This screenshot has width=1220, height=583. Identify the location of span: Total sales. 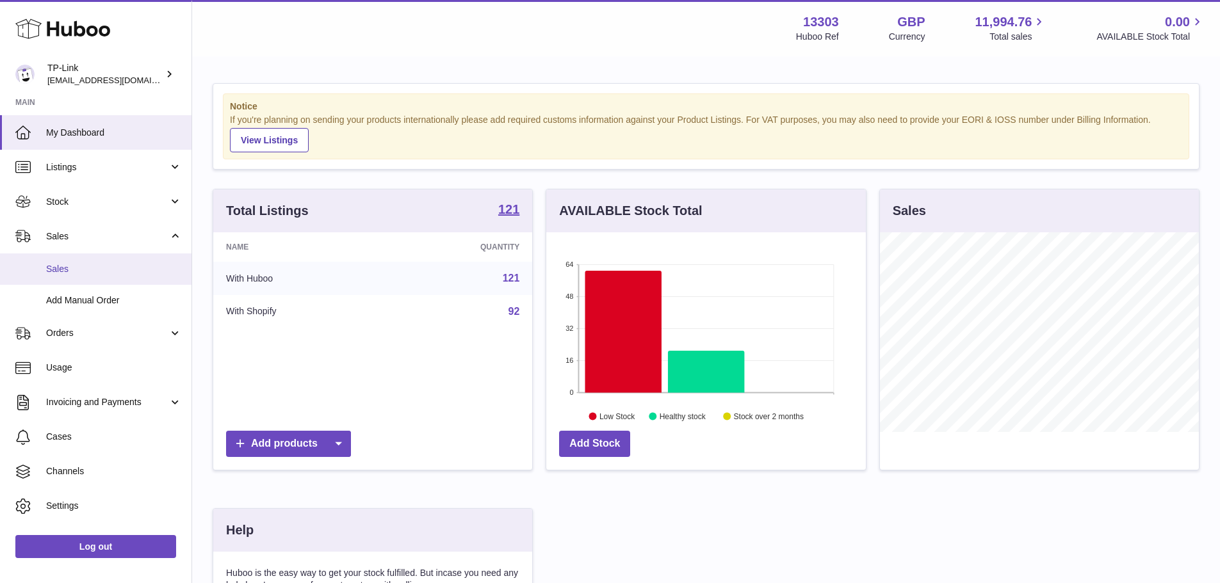
(1018, 37).